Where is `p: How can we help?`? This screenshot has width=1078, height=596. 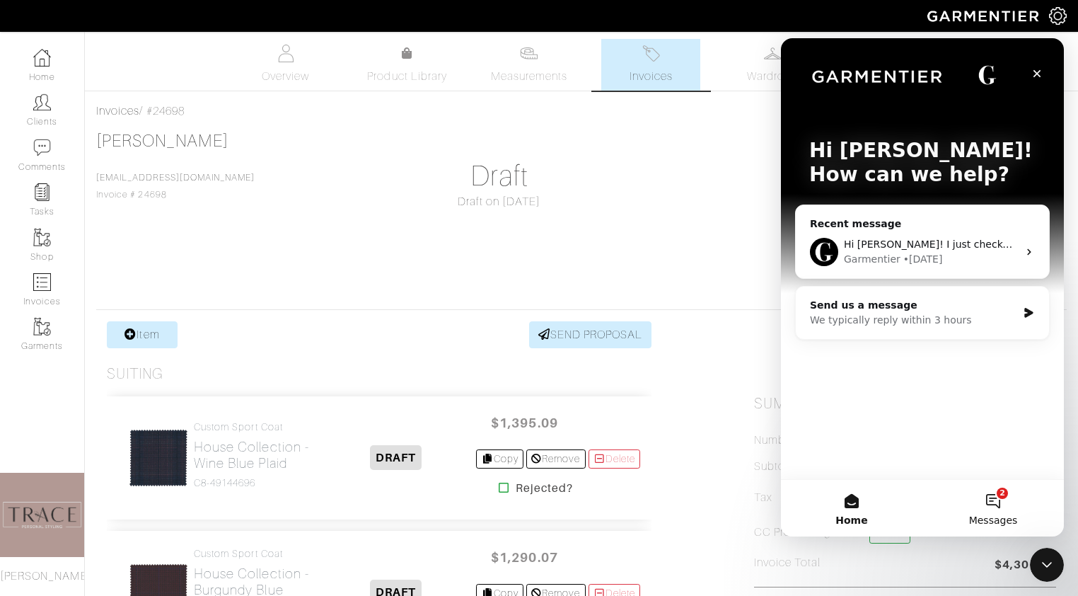
p: How can we help? is located at coordinates (142, 137).